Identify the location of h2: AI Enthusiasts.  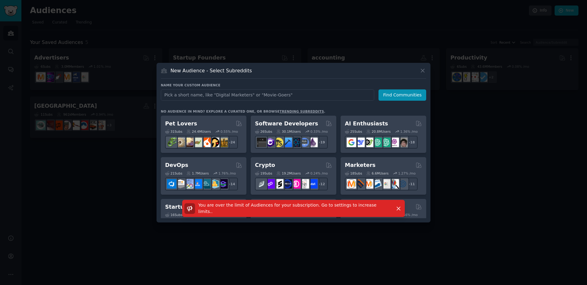
(366, 124).